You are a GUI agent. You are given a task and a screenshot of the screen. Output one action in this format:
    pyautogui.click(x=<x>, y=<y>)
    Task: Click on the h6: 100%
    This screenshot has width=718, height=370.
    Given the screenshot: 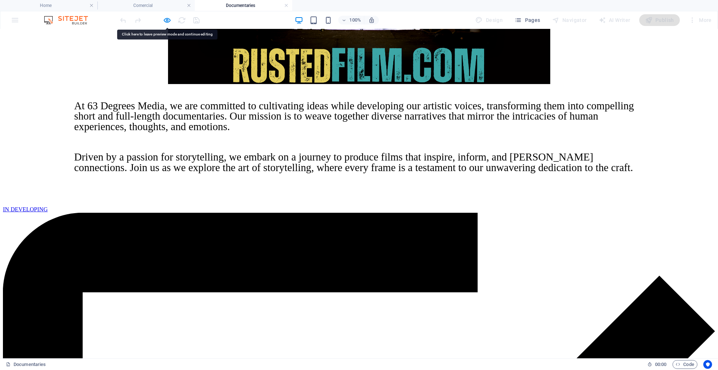 What is the action you would take?
    pyautogui.click(x=355, y=20)
    